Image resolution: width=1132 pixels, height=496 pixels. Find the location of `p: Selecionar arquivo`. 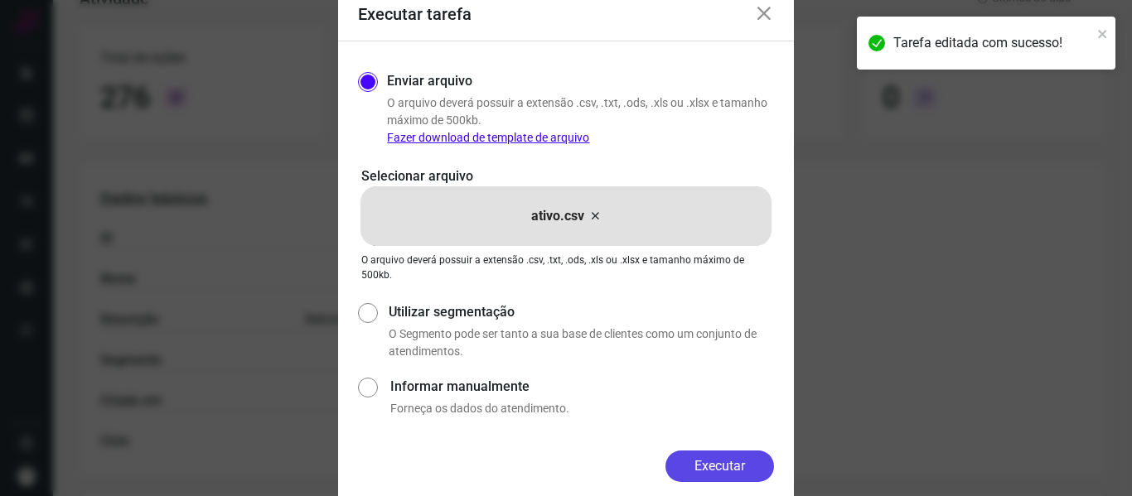

p: Selecionar arquivo is located at coordinates (566, 177).